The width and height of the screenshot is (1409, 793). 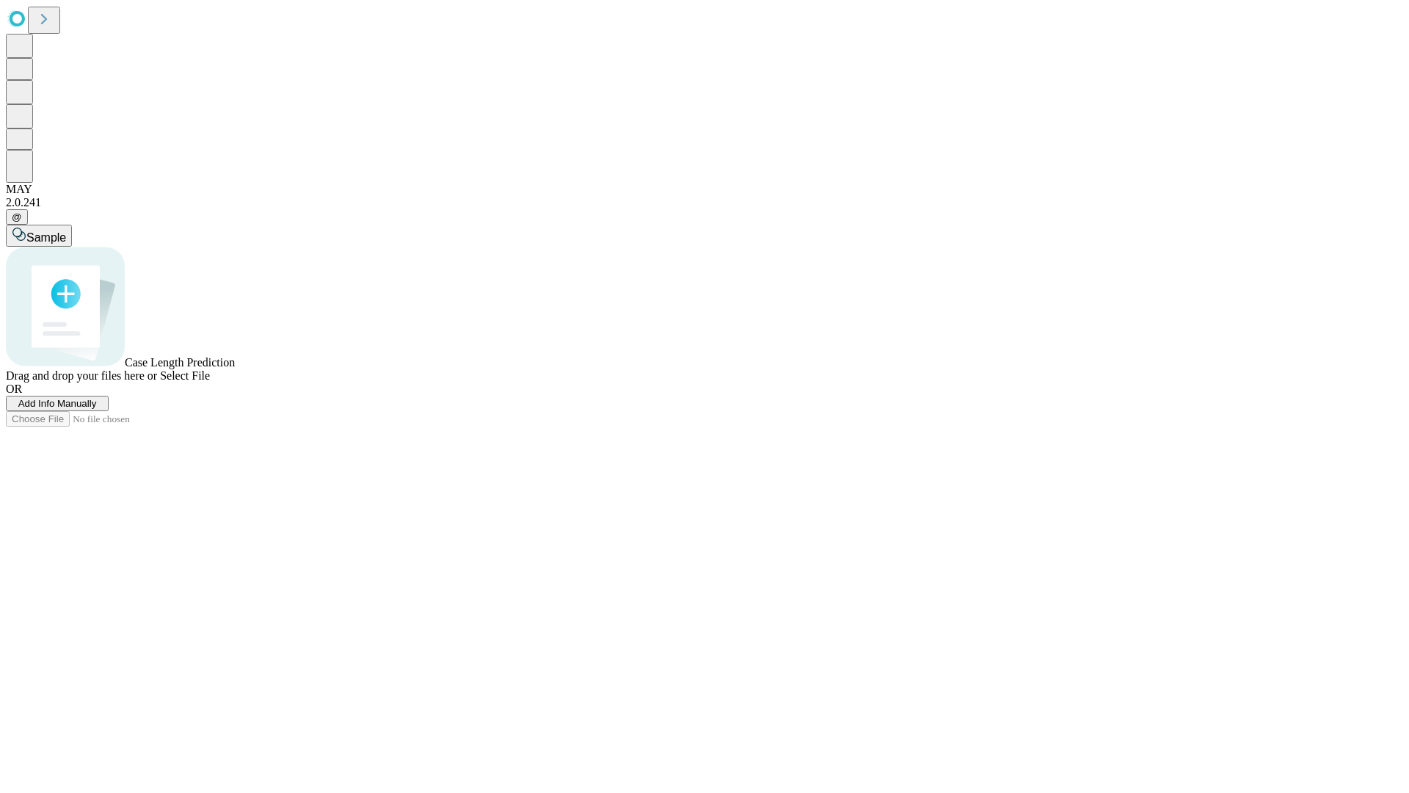 What do you see at coordinates (57, 403) in the screenshot?
I see `button: Add Info Manually` at bounding box center [57, 403].